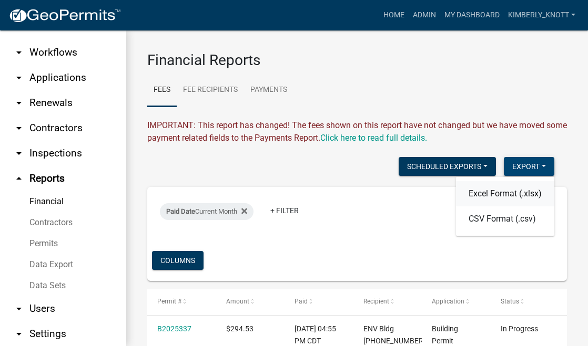  What do you see at coordinates (509, 302) in the screenshot?
I see `span: Status` at bounding box center [509, 302].